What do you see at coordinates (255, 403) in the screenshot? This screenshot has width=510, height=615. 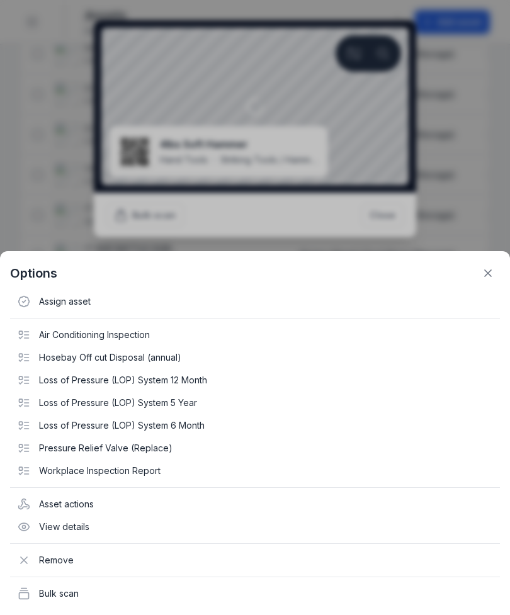 I see `div: Loss of Pressure (LOP) System 5 Year` at bounding box center [255, 403].